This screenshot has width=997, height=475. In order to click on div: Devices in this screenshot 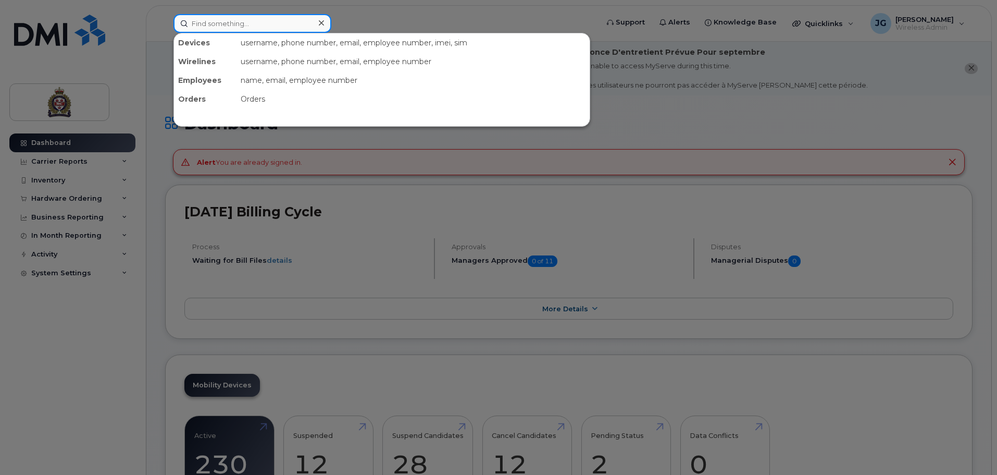, I will do `click(205, 43)`.